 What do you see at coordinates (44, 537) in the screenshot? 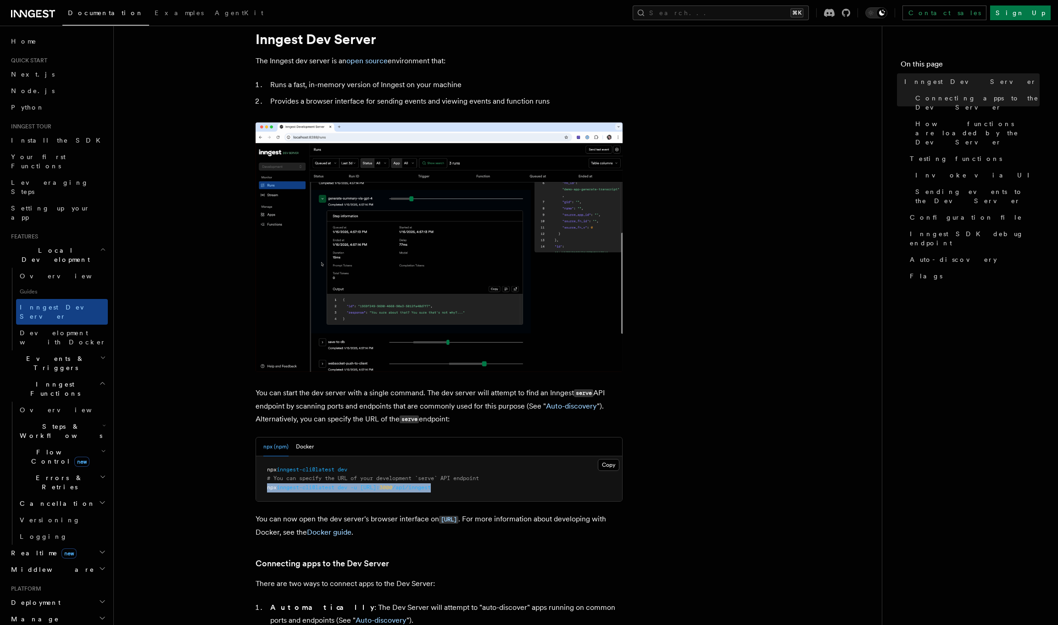
I see `span: Logging` at bounding box center [44, 537].